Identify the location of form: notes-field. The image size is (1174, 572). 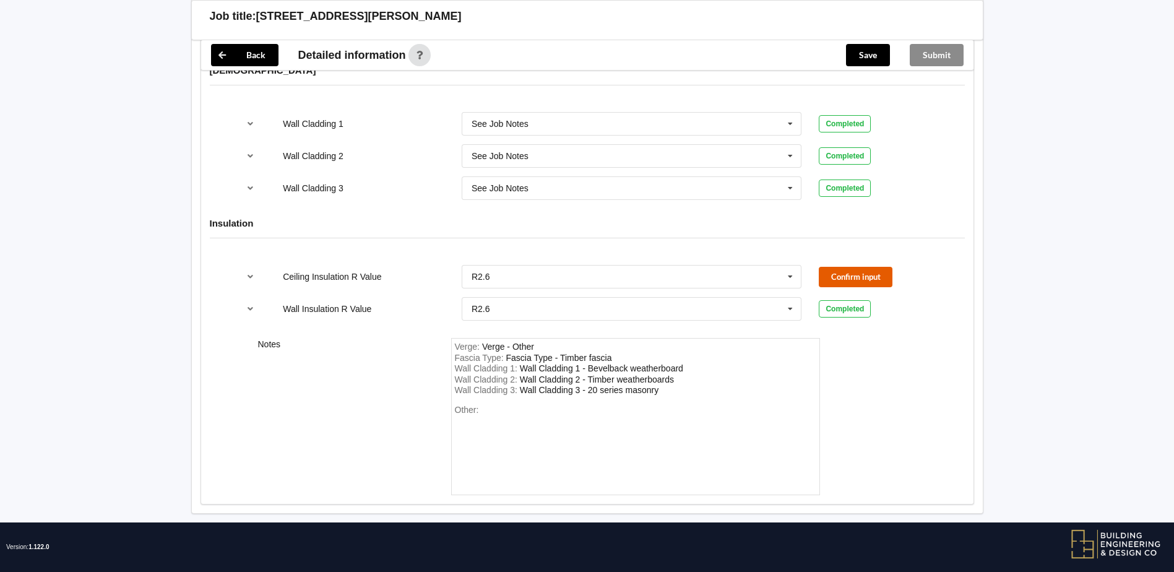
(636, 417).